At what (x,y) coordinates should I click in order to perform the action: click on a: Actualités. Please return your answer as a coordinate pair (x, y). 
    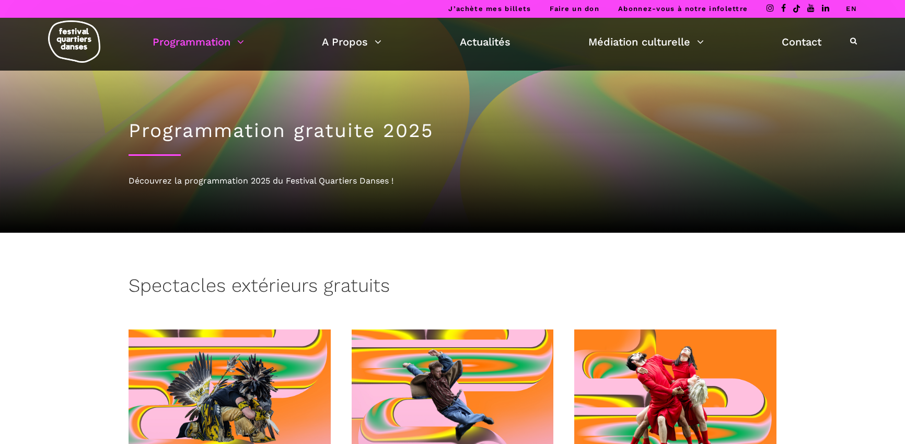
    Looking at the image, I should click on (485, 42).